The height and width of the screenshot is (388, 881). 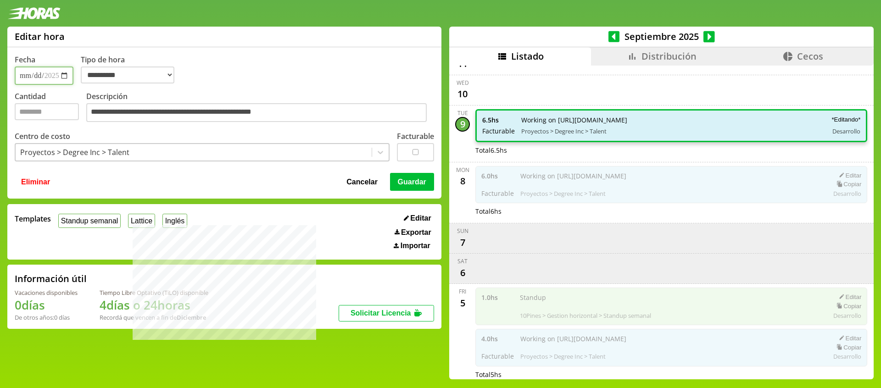 I want to click on label: Centro de costo, so click(x=42, y=136).